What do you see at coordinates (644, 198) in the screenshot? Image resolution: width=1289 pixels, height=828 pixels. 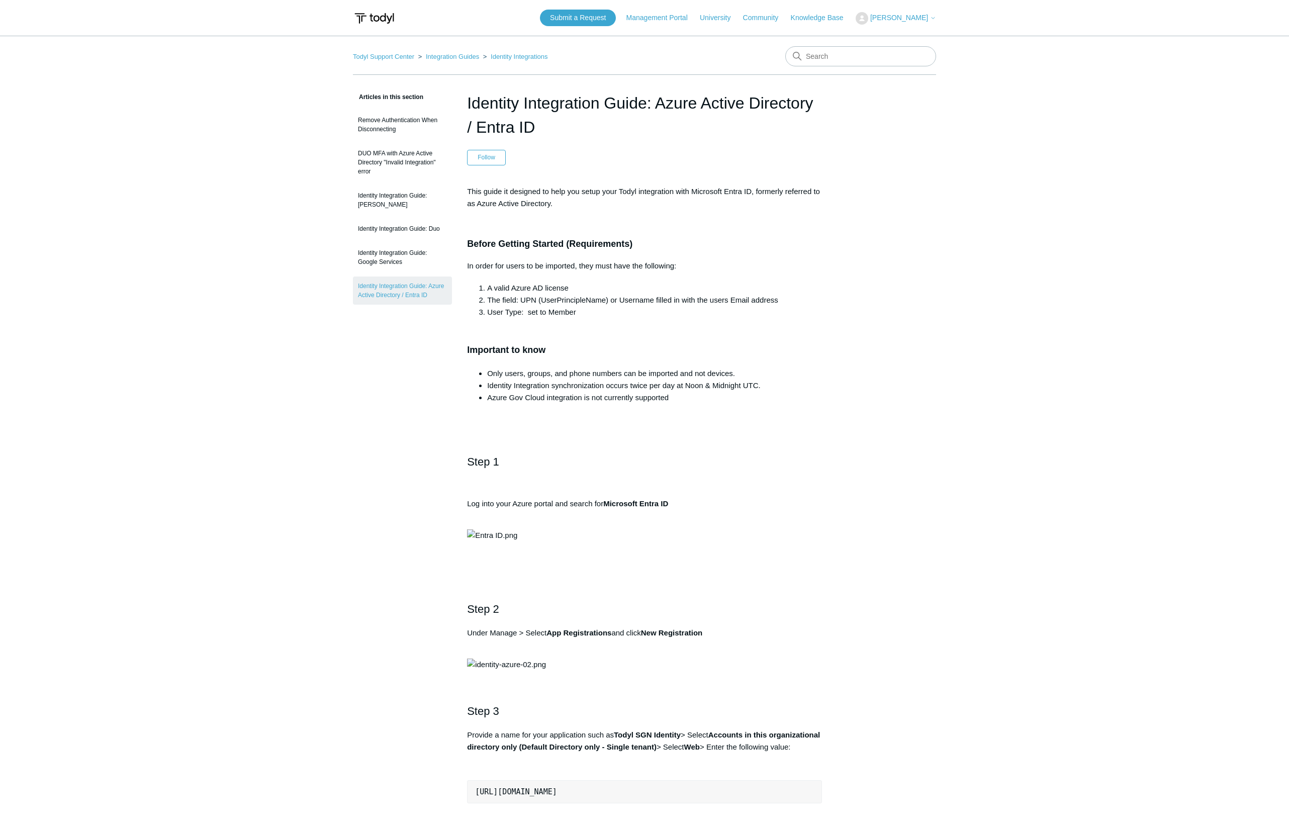 I see `p: This guide it designed to help you setup your Todyl integration with Microsoft Entra ID, formerly...` at bounding box center [644, 198].